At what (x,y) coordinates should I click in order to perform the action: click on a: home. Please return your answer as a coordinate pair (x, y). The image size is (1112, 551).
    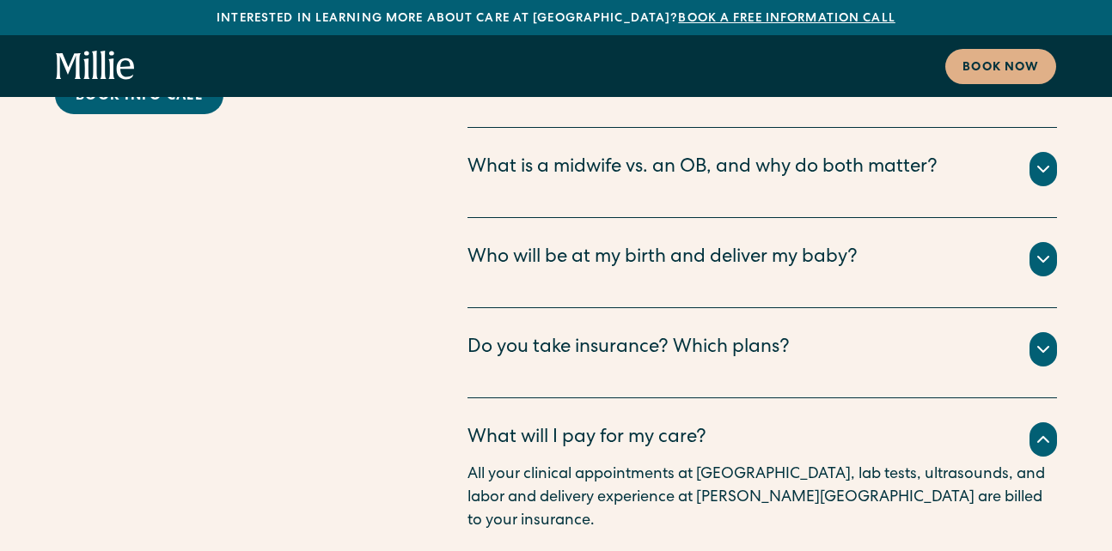
    Looking at the image, I should click on (95, 66).